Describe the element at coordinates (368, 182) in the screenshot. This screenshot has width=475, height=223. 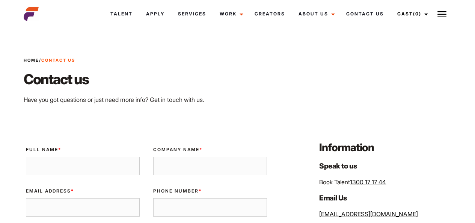
I see `a: 1300 17 17 44` at that location.